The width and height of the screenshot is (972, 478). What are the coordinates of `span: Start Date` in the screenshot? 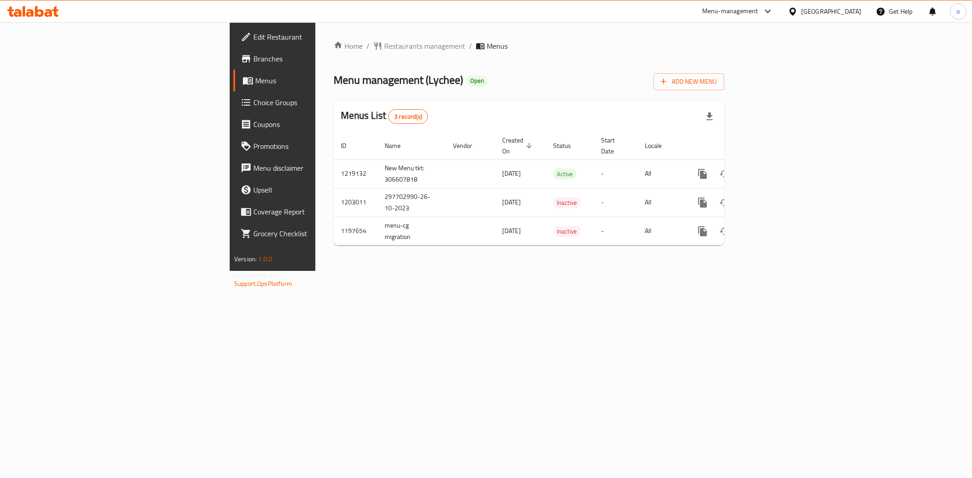 It's located at (614, 146).